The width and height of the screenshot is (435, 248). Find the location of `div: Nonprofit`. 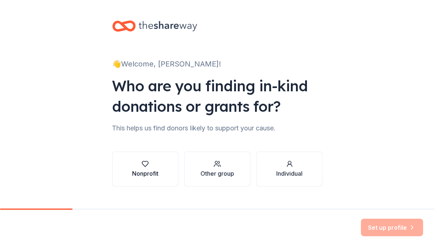

div: Nonprofit is located at coordinates (145, 174).